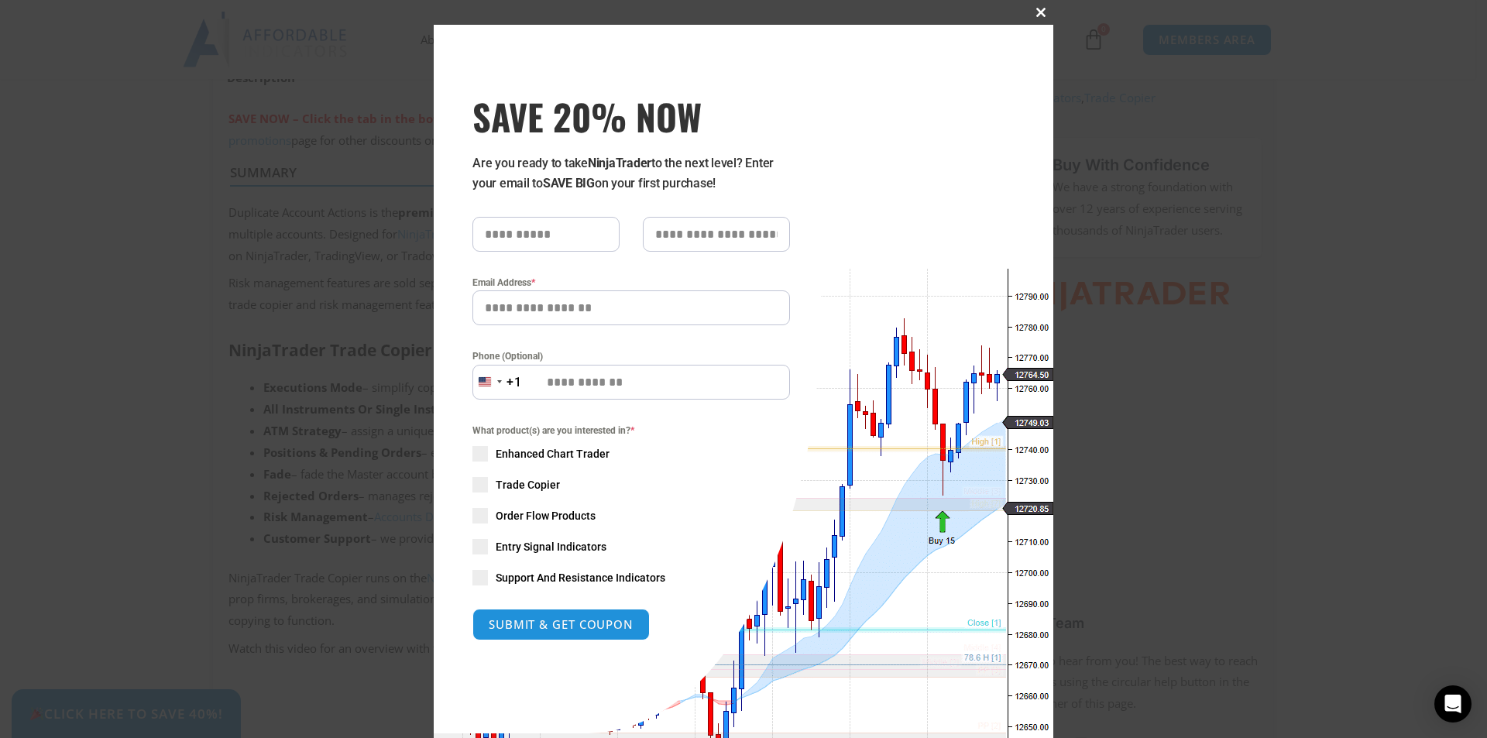 The image size is (1487, 738). Describe the element at coordinates (631, 283) in the screenshot. I see `label: Email Address` at that location.